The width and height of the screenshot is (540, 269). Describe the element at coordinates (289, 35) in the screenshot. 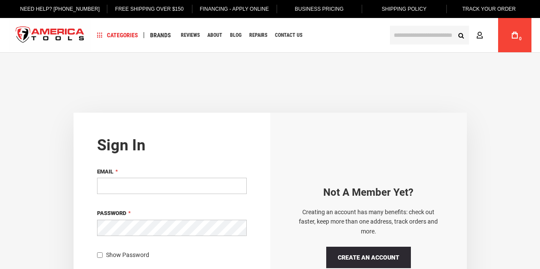

I see `a: Contact Us` at that location.